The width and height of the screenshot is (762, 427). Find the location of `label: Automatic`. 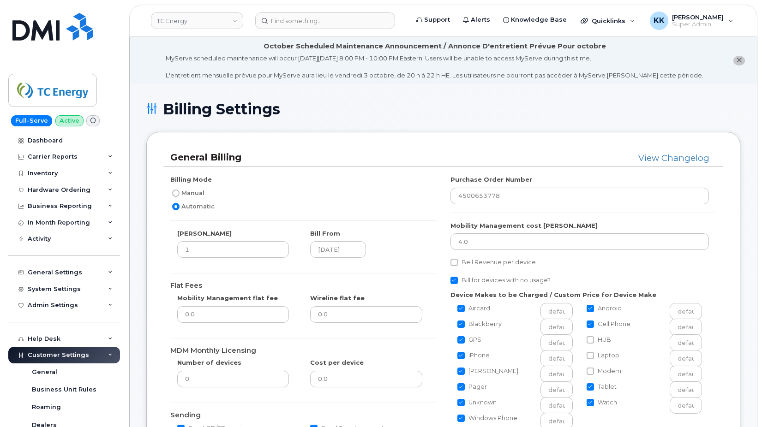

label: Automatic is located at coordinates (192, 207).